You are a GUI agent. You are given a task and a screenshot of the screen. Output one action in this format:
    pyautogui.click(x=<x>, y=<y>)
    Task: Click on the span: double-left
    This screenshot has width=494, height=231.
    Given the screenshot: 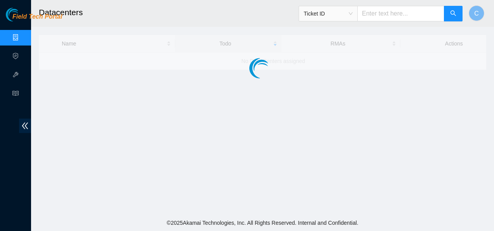 What is the action you would take?
    pyautogui.click(x=25, y=126)
    